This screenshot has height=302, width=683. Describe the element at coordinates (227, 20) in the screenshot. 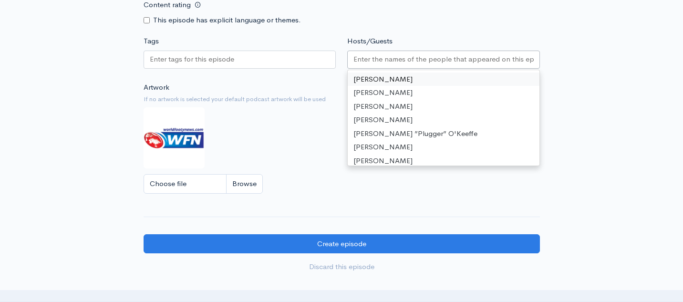

I see `label: This episode has explicit language or themes.` at that location.